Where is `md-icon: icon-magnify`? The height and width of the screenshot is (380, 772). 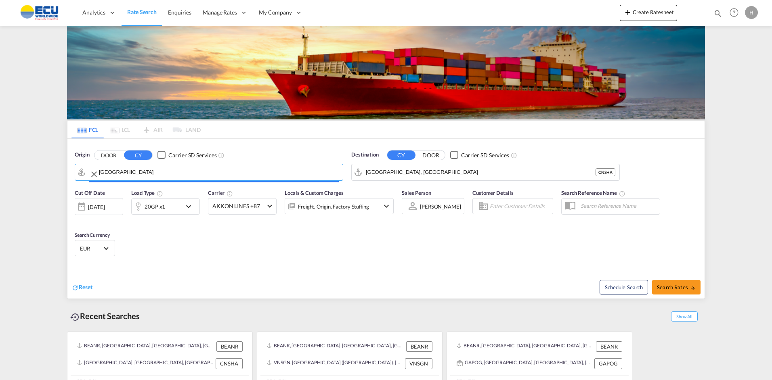
md-icon: icon-magnify is located at coordinates (718, 13).